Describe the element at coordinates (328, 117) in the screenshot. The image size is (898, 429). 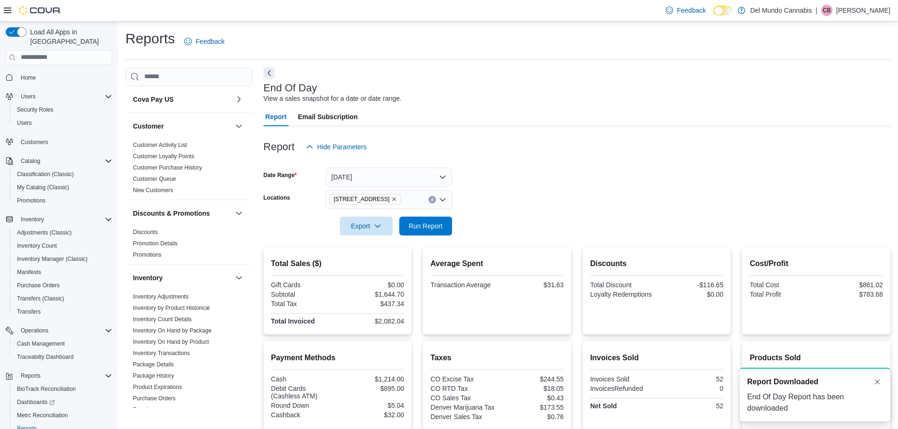
I see `span: Email Subscription` at that location.